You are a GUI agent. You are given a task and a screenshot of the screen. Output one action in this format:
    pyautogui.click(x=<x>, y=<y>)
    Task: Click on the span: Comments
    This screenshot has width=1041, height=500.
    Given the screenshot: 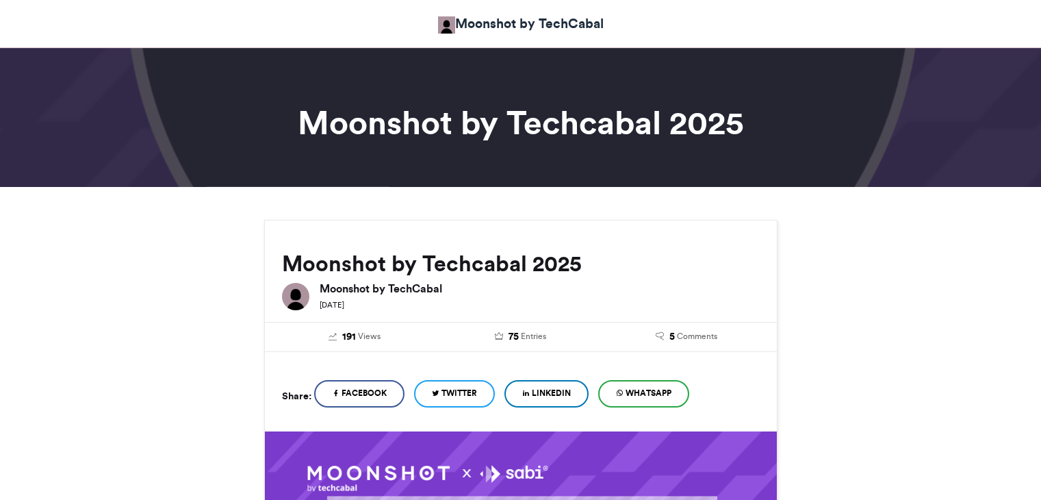 What is the action you would take?
    pyautogui.click(x=697, y=336)
    